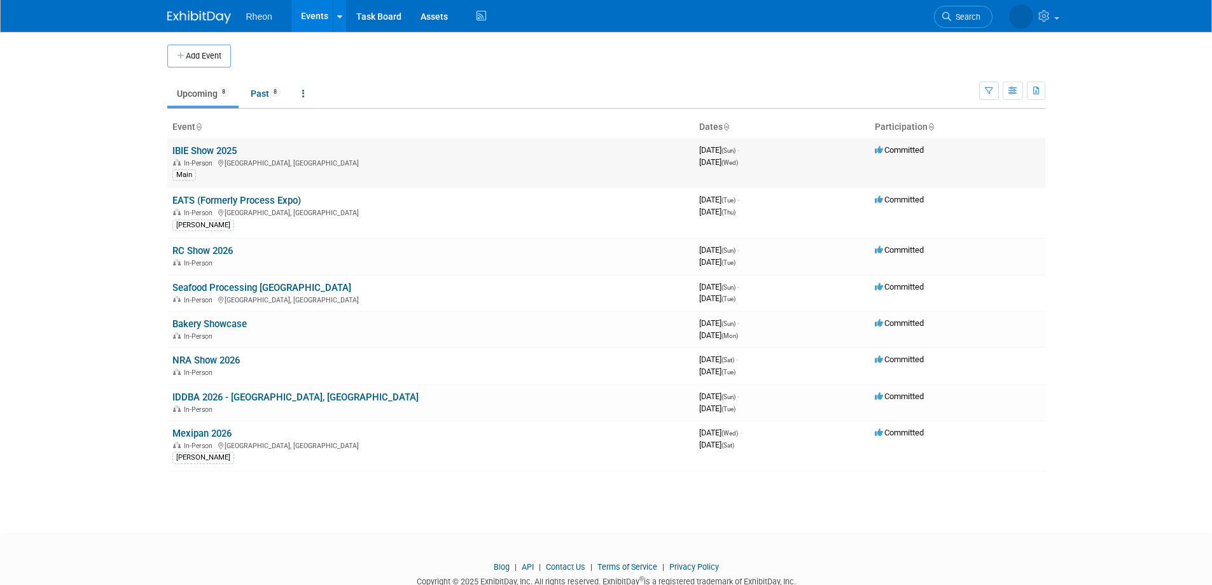  What do you see at coordinates (958, 127) in the screenshot?
I see `th: Participation` at bounding box center [958, 127].